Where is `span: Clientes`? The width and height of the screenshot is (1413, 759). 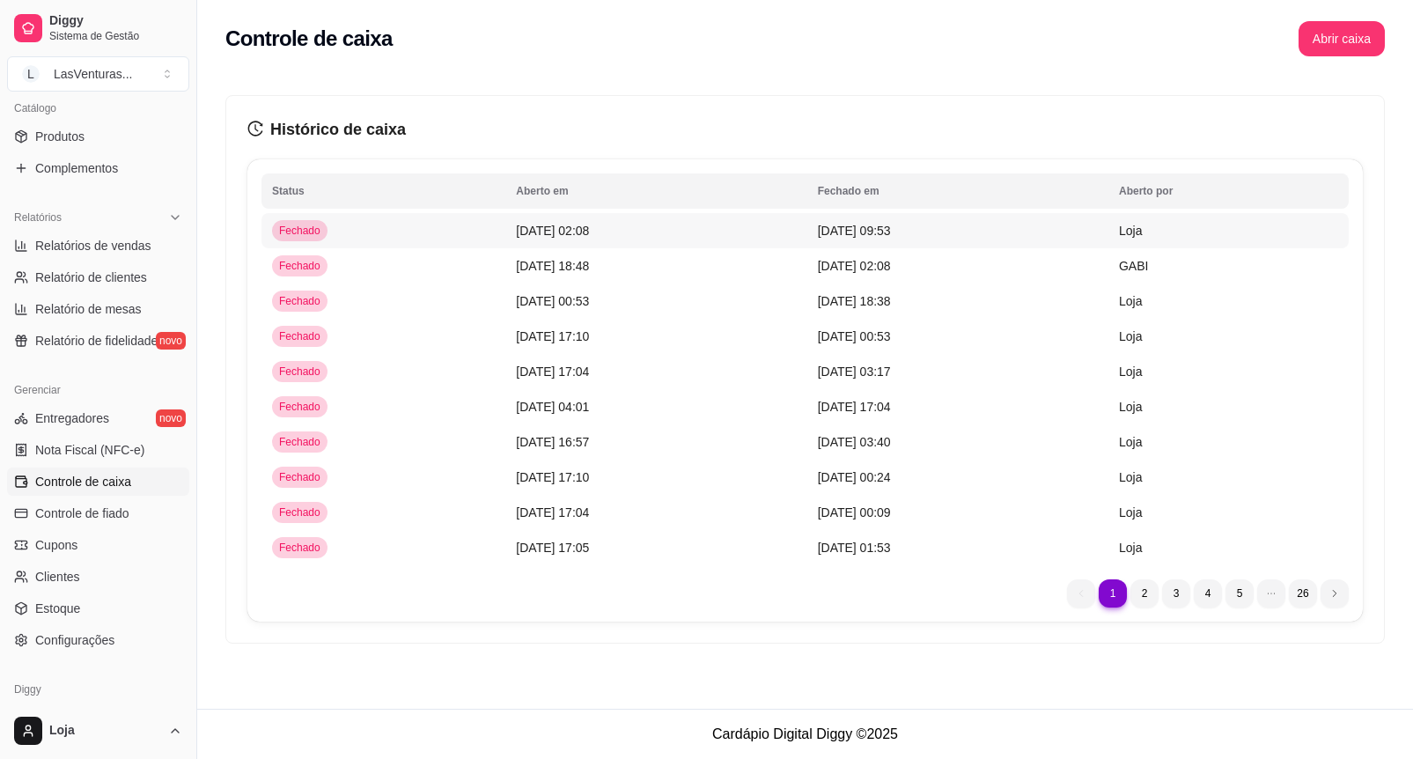
span: Clientes is located at coordinates (57, 576).